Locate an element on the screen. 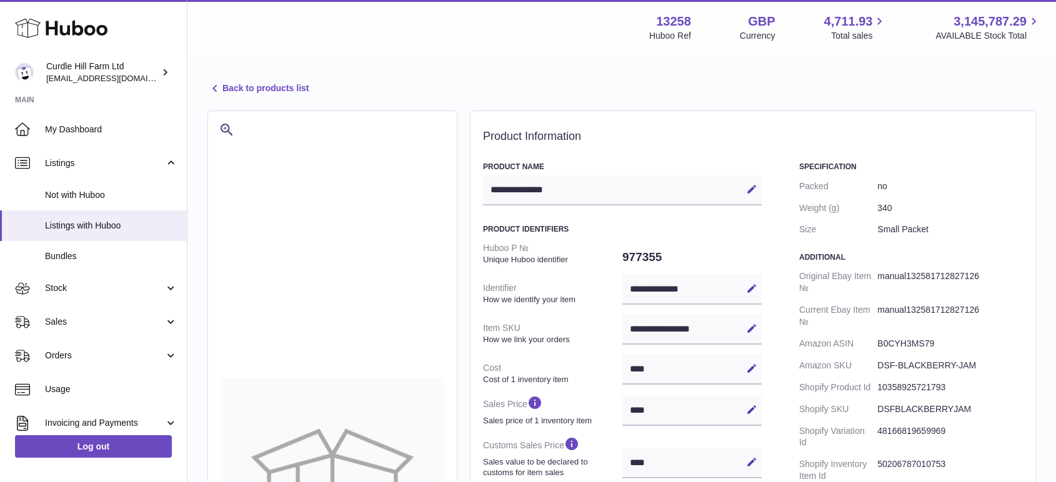  span: Stock is located at coordinates (104, 288).